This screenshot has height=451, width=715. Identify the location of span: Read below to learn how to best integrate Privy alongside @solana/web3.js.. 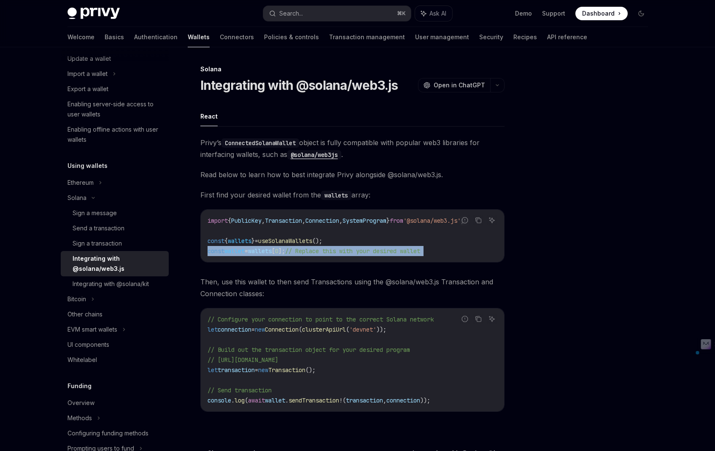
(352, 175).